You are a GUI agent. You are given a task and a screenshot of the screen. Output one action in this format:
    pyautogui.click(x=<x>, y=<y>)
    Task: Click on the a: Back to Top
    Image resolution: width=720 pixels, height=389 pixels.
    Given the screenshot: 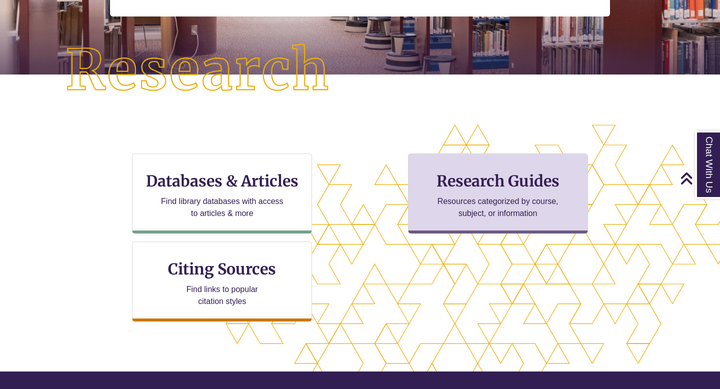 What is the action you would take?
    pyautogui.click(x=698, y=178)
    